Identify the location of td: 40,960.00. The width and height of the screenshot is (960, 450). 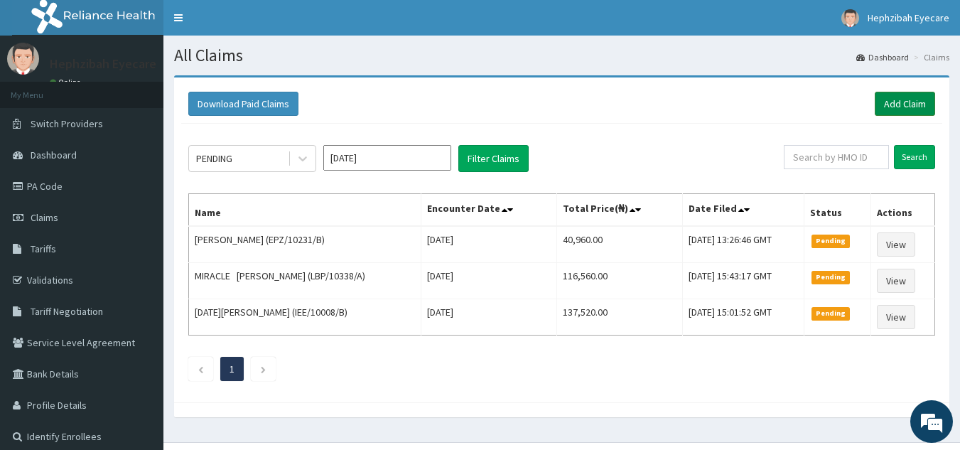
(620, 244).